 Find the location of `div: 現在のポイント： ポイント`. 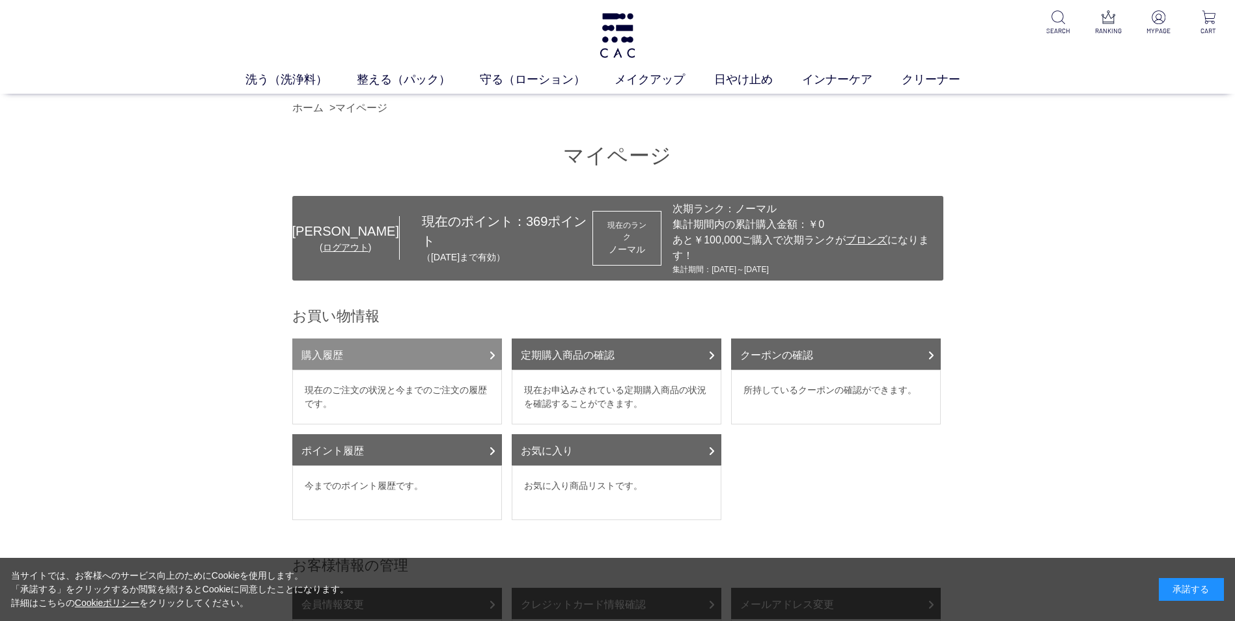

div: 現在のポイント： ポイント is located at coordinates (496, 238).